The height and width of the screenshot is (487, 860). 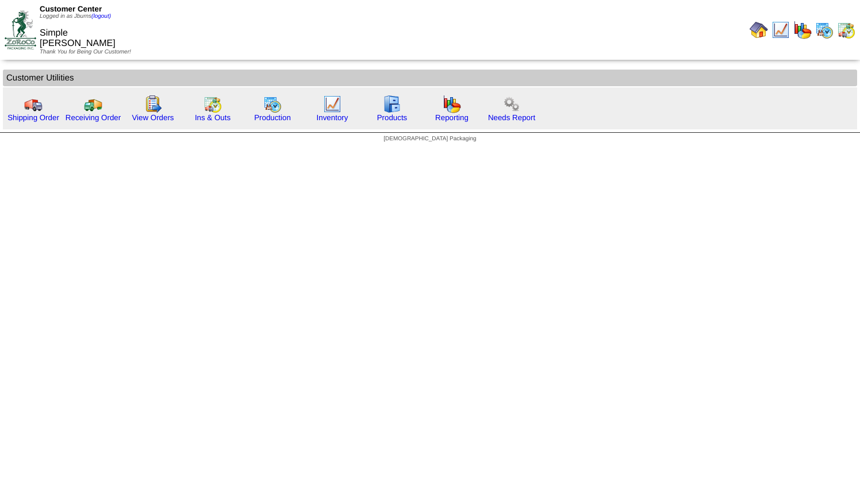 I want to click on img: cabinet.gif, so click(x=392, y=104).